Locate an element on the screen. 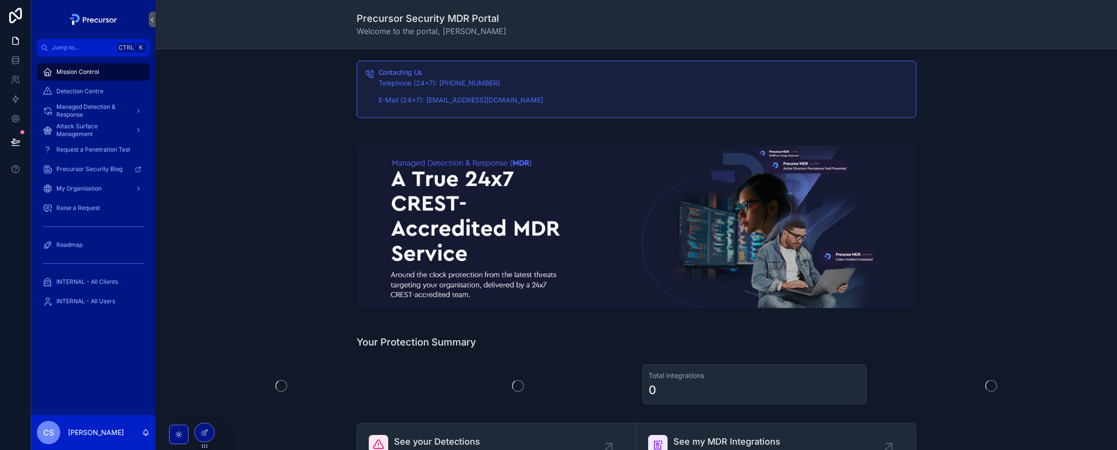 The width and height of the screenshot is (1117, 450). span: My Organisation is located at coordinates (79, 188).